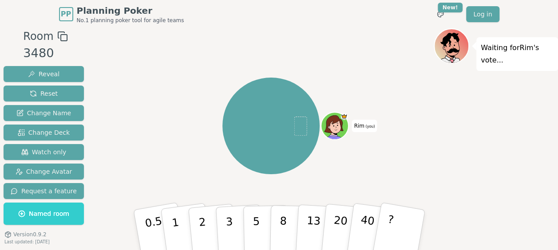 This screenshot has height=250, width=558. Describe the element at coordinates (43, 94) in the screenshot. I see `span: Reset` at that location.